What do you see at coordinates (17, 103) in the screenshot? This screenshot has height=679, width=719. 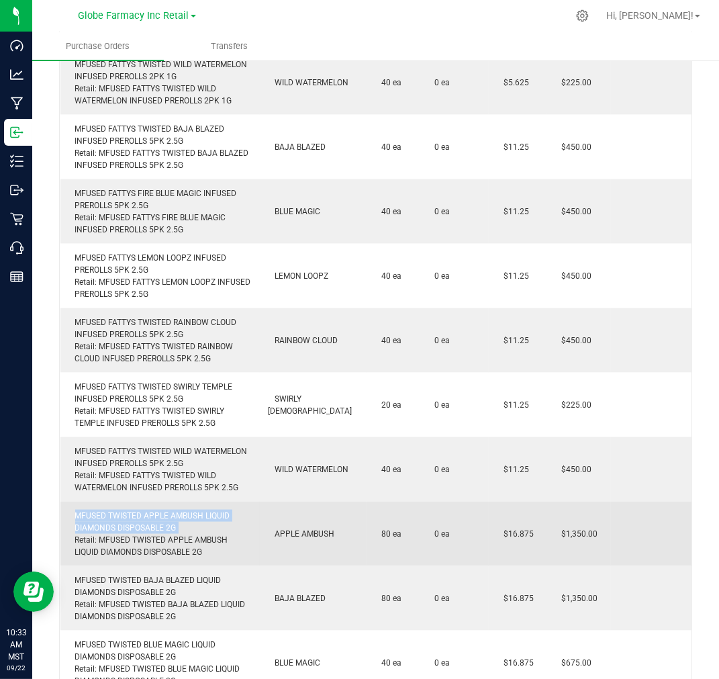 I see `inline-svg: Manufacturing` at bounding box center [17, 103].